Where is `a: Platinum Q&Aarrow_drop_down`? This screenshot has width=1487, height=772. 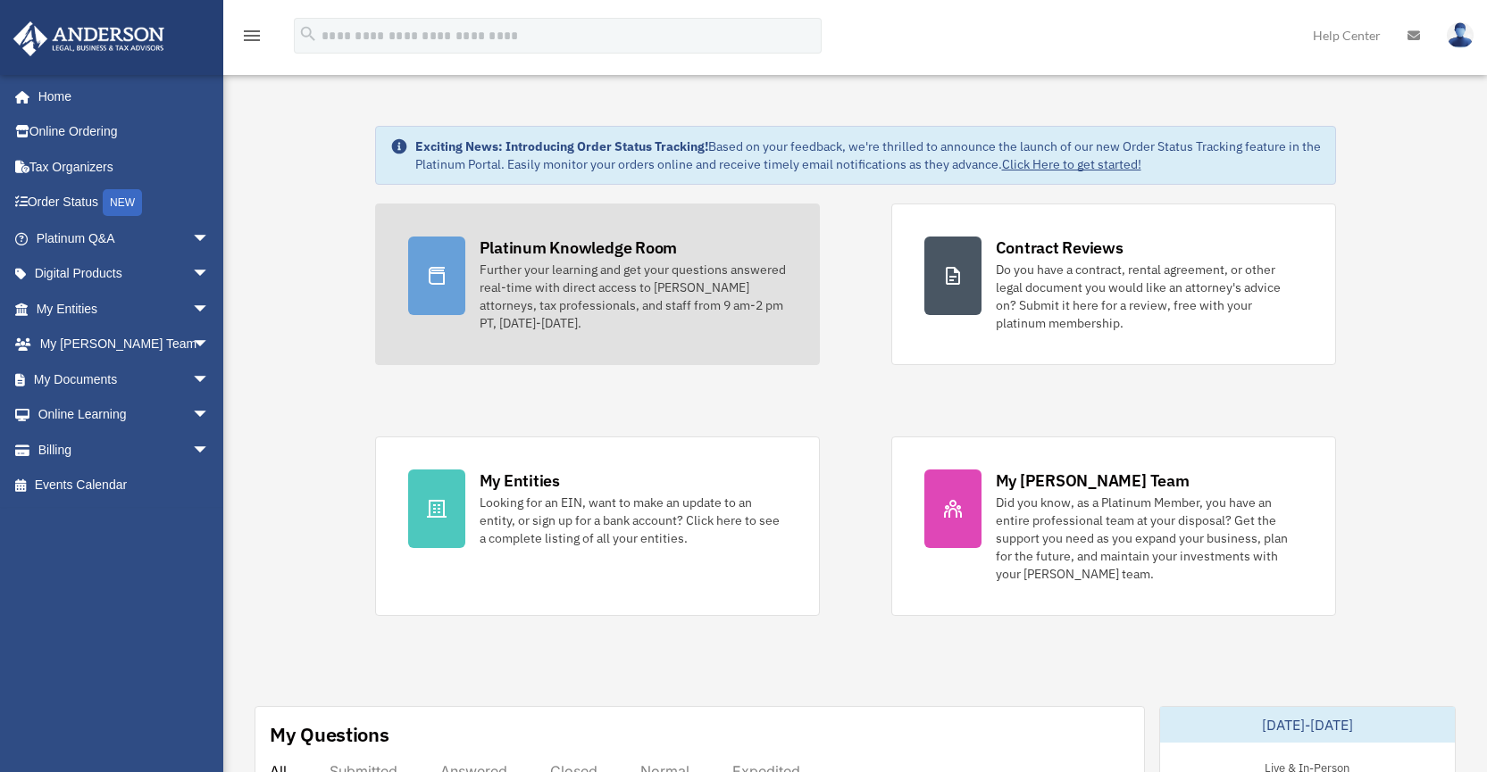
a: Platinum Q&Aarrow_drop_down is located at coordinates (124, 238).